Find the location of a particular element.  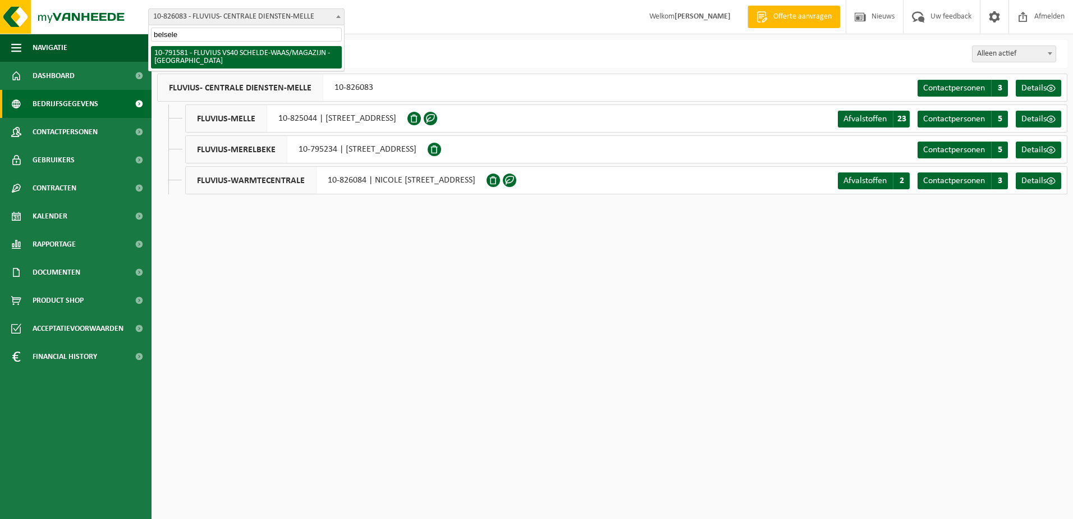

span: Bedrijfsgegevens is located at coordinates (65, 104).